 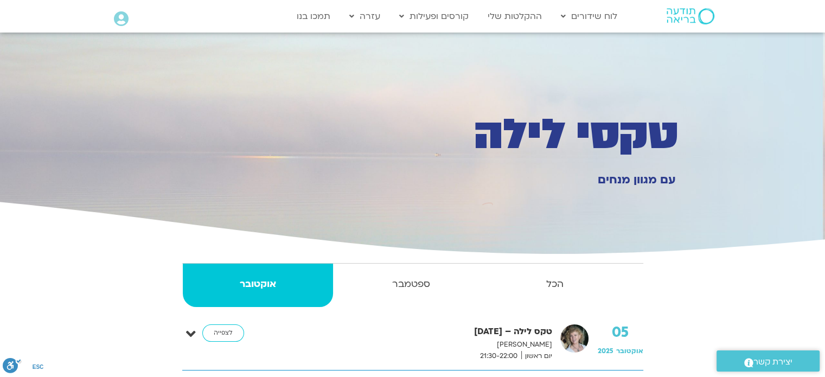 What do you see at coordinates (313, 16) in the screenshot?
I see `a: תמכו בנו` at bounding box center [313, 16].